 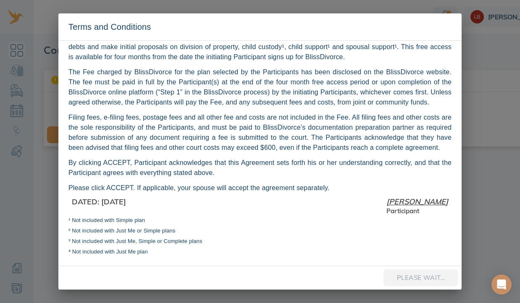 I want to click on p: The Fee charged by BlissDivorce for the plan selected by the Participants has been disclosed on t..., so click(x=260, y=87).